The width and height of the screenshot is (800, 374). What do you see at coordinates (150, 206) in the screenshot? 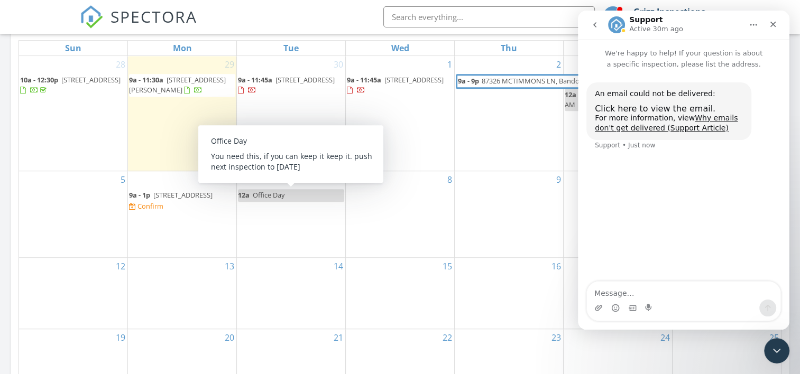
I see `div: Confirm` at bounding box center [150, 206].